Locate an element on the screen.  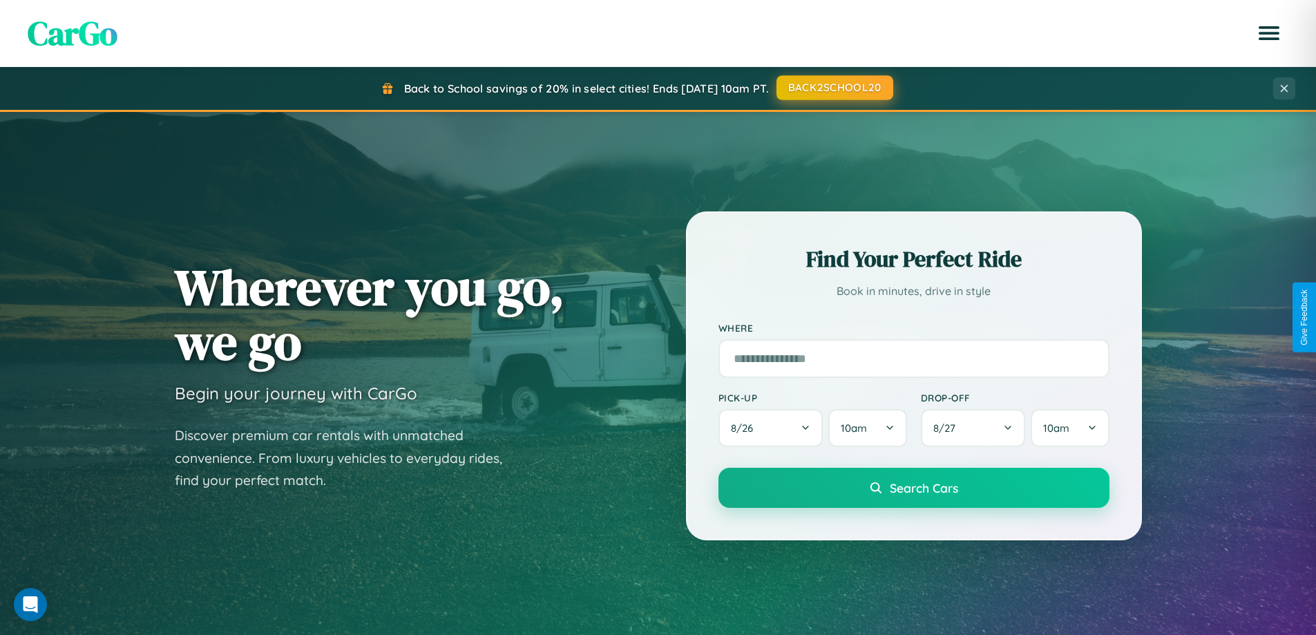
p: Discover premium car rentals with unmatched convenience. From luxury vehicles to everyday rides, ... is located at coordinates (348, 458).